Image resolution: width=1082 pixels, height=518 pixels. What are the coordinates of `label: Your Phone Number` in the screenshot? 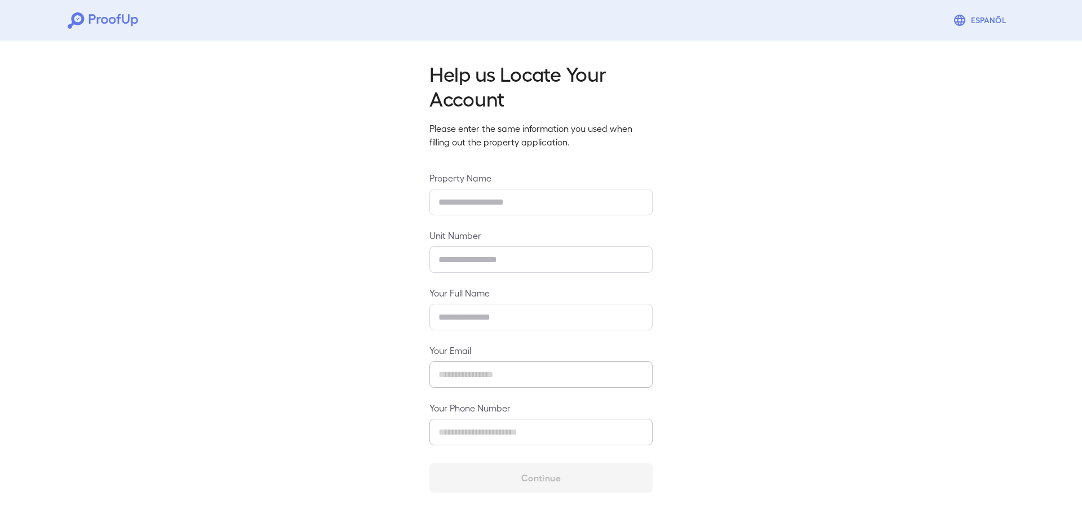 It's located at (541, 407).